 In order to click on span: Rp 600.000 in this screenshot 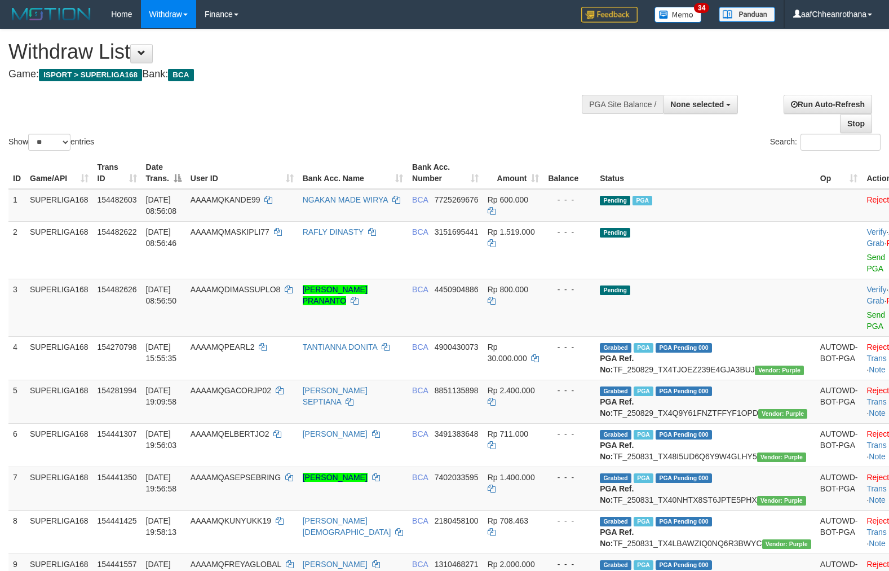, I will do `click(508, 200)`.